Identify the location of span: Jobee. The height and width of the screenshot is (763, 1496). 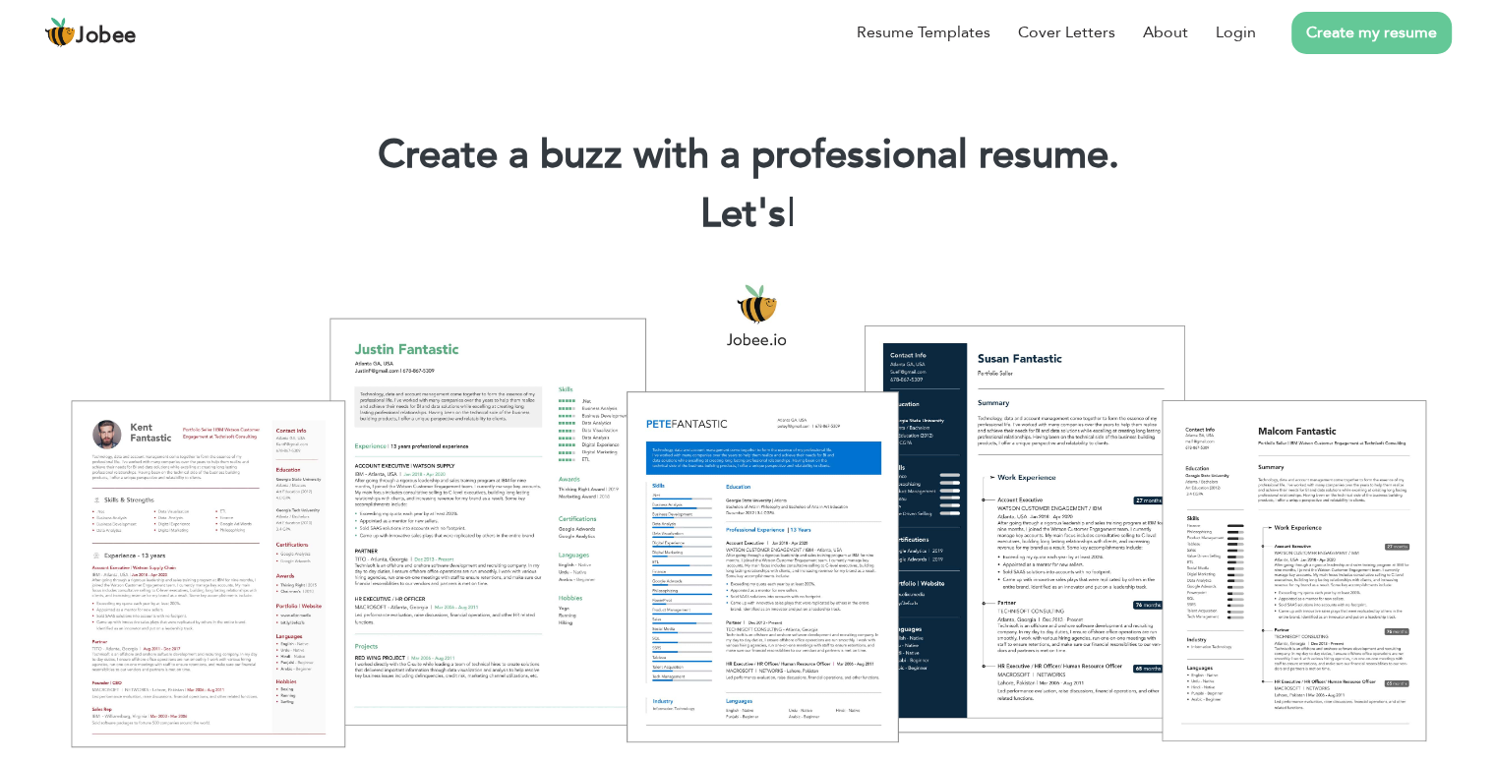
(106, 36).